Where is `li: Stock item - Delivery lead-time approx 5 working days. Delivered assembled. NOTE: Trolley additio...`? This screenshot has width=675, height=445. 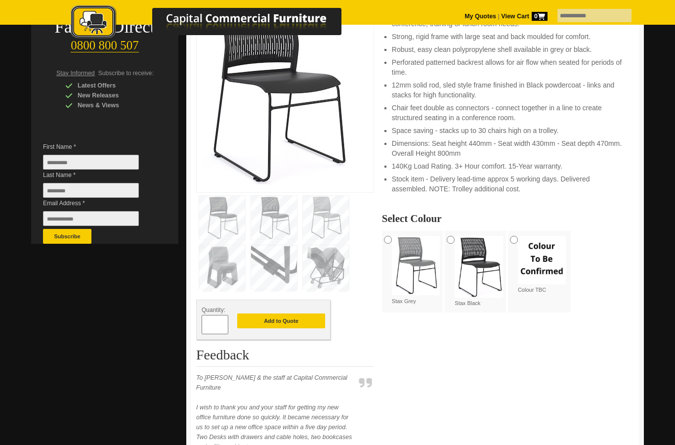 li: Stock item - Delivery lead-time approx 5 working days. Delivered assembled. NOTE: Trolley additio... is located at coordinates (508, 184).